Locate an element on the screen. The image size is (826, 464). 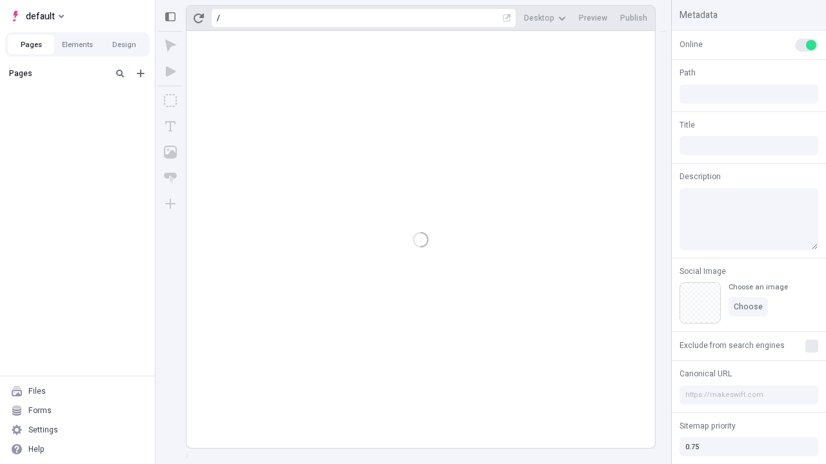
span: Exclude from search engines is located at coordinates (732, 346).